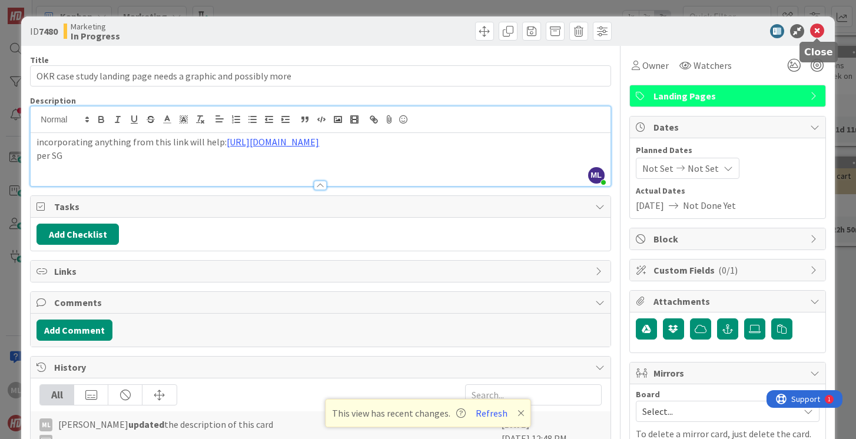 Image resolution: width=856 pixels, height=439 pixels. Describe the element at coordinates (322, 271) in the screenshot. I see `span: Links` at that location.